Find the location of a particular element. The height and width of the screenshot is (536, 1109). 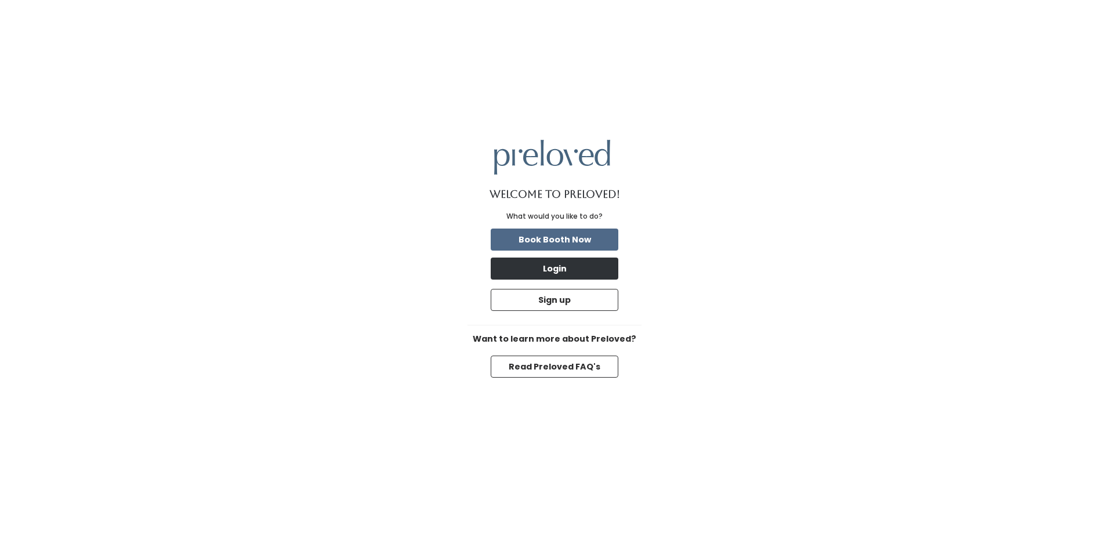

div: What would you like to do? is located at coordinates (554, 216).